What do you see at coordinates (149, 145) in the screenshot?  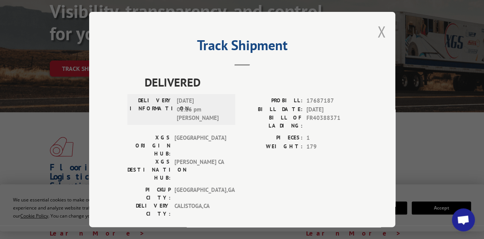 I see `label: XGS ORIGIN HUB:` at bounding box center [149, 145].